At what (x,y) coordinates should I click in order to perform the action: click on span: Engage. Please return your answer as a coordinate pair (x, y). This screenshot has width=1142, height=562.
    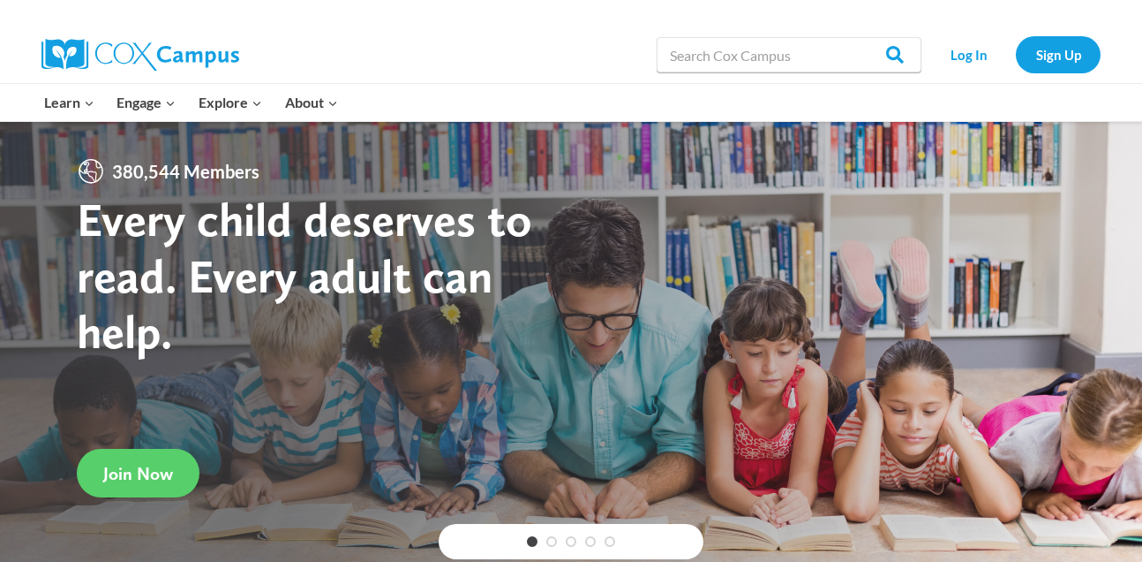
    Looking at the image, I should click on (146, 102).